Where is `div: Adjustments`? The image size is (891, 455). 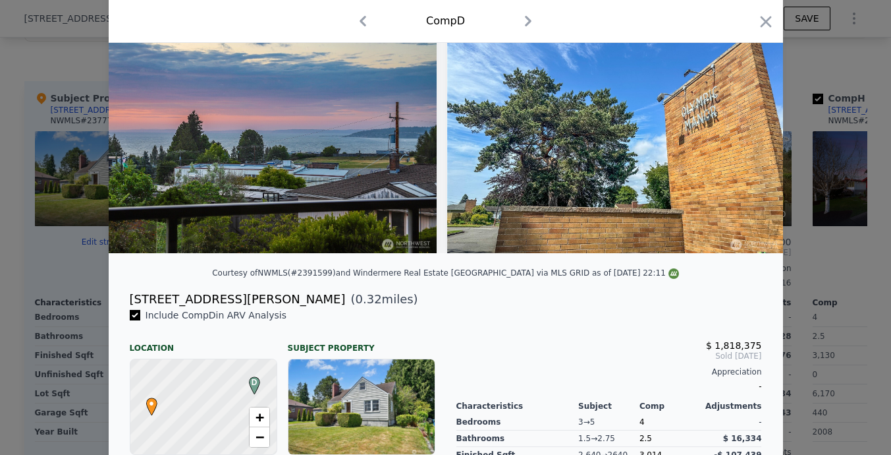 div: Adjustments is located at coordinates (731, 406).